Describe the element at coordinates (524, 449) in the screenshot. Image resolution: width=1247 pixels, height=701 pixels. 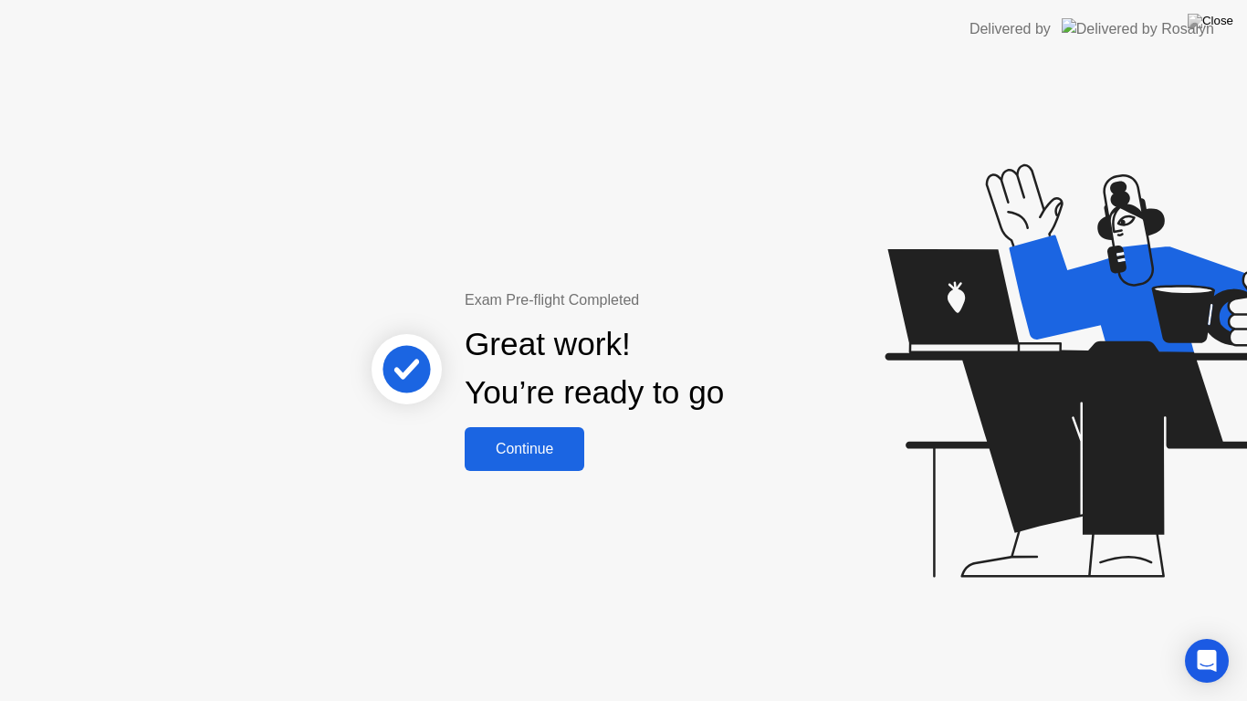
I see `div: Continue` at that location.